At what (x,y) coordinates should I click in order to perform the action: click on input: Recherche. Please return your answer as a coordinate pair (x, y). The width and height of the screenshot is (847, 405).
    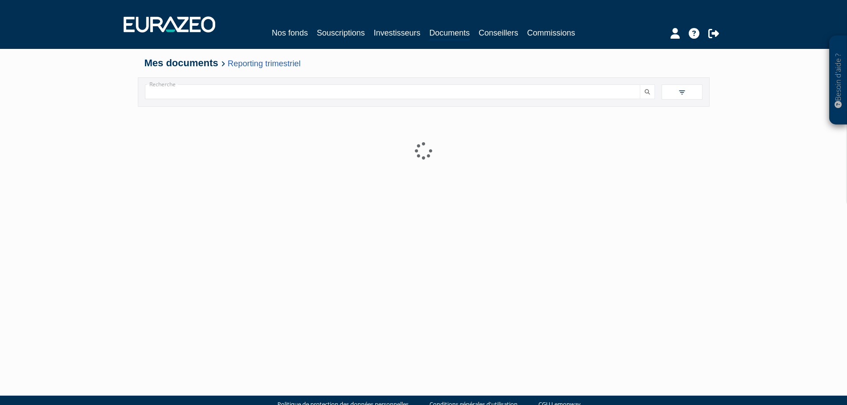
    Looking at the image, I should click on (393, 92).